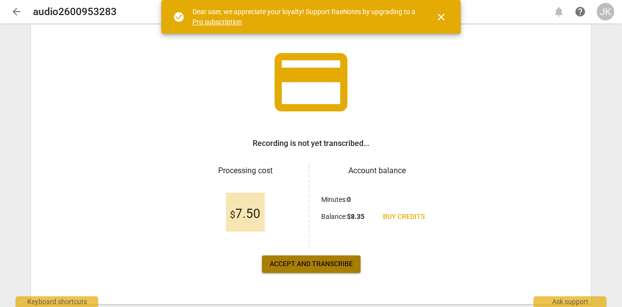  Describe the element at coordinates (57, 301) in the screenshot. I see `div: Keyboard shortcuts` at that location.